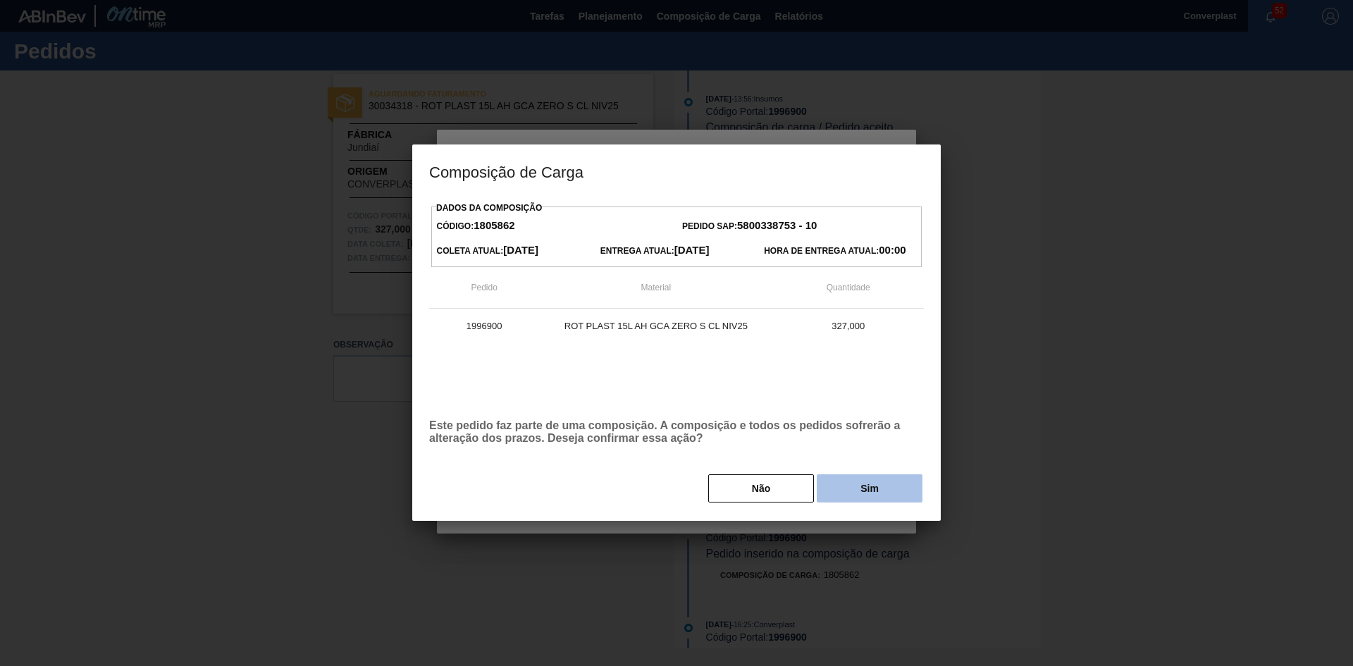  Describe the element at coordinates (483, 288) in the screenshot. I see `span: Pedido` at that location.